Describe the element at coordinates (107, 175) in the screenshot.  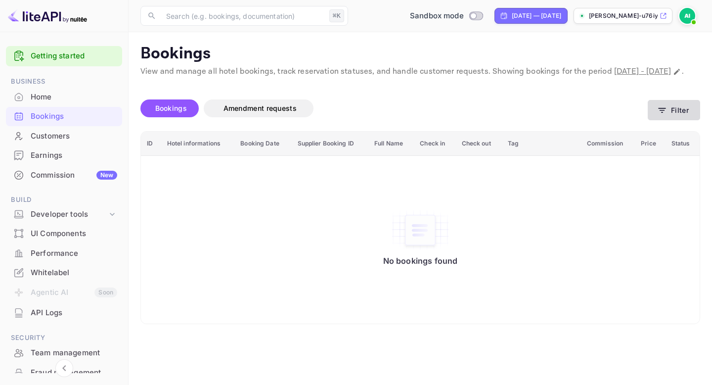
I see `div: New` at that location.